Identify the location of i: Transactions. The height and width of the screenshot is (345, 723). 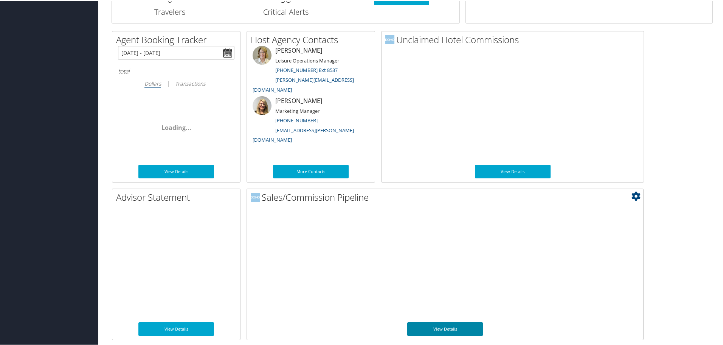
(190, 82).